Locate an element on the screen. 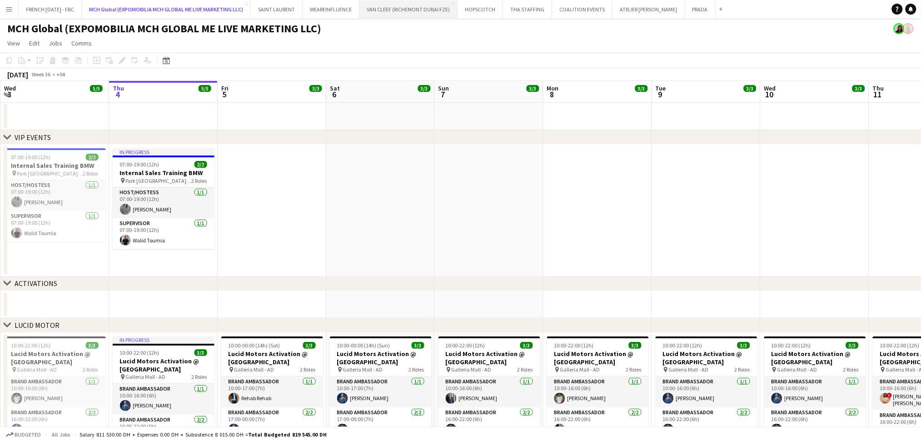 Image resolution: width=921 pixels, height=442 pixels. span: 9 is located at coordinates (660, 94).